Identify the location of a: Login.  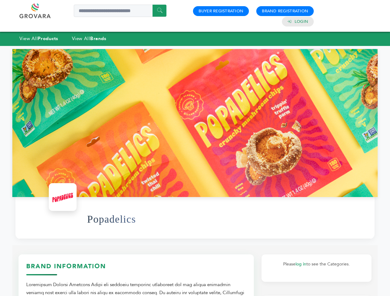
(301, 22).